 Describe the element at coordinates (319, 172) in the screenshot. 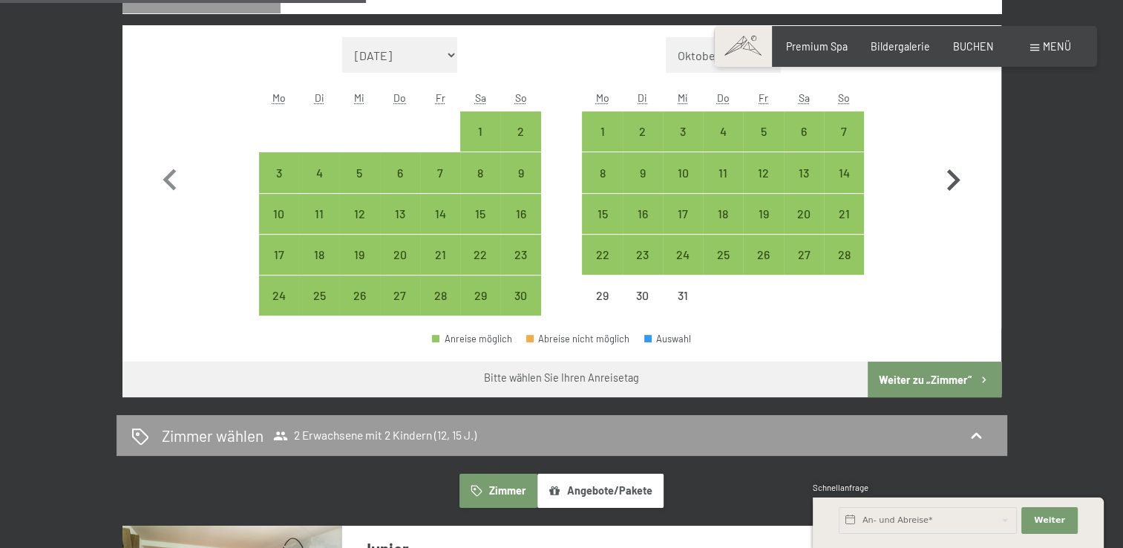

I see `div: Tue Nov 04 2025` at that location.